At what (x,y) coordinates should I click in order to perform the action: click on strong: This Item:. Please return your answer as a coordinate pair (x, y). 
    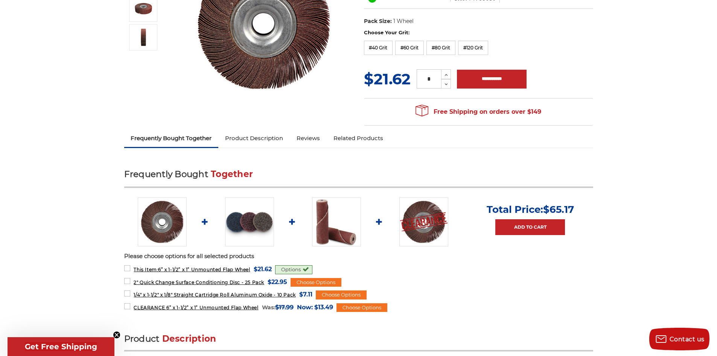
    Looking at the image, I should click on (146, 269).